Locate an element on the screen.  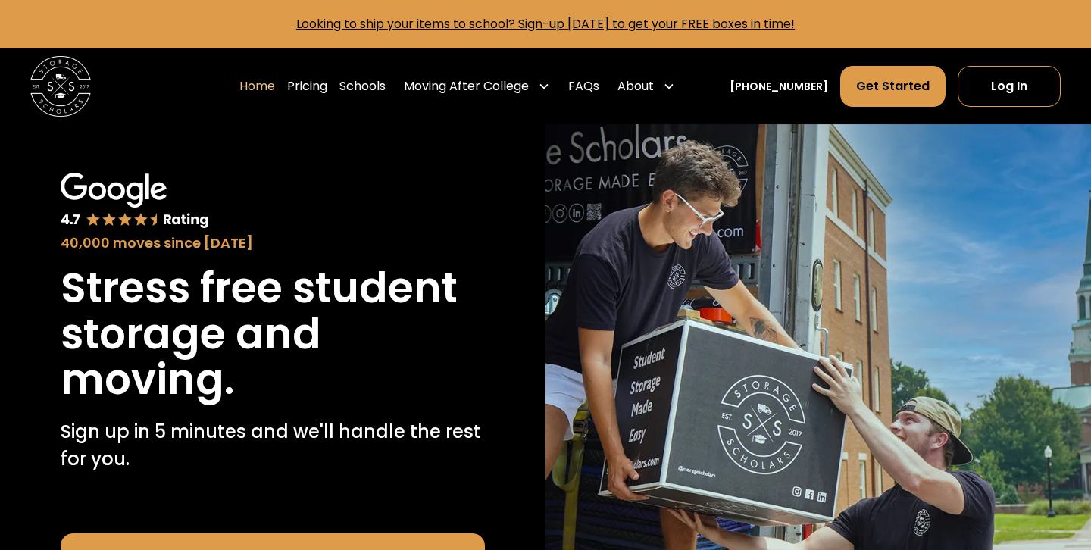
img: Storage Scholars main logo is located at coordinates (61, 86).